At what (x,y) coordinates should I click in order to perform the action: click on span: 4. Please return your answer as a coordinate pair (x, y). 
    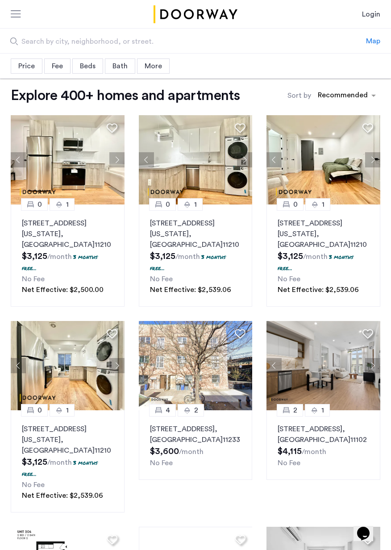
    Looking at the image, I should click on (168, 410).